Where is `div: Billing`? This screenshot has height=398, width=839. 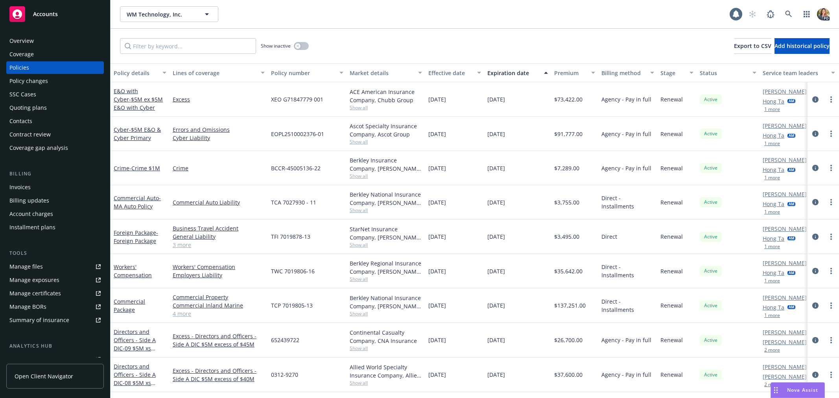 div: Billing is located at coordinates (55, 174).